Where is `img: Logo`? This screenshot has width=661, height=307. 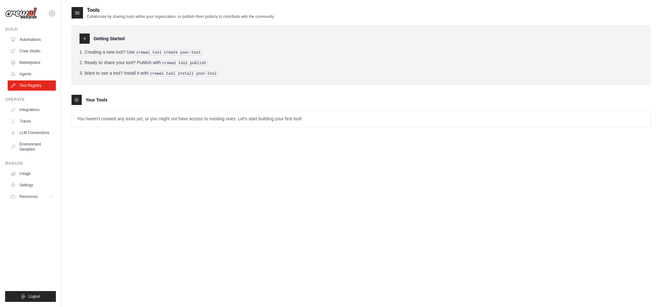
img: Logo is located at coordinates (21, 13).